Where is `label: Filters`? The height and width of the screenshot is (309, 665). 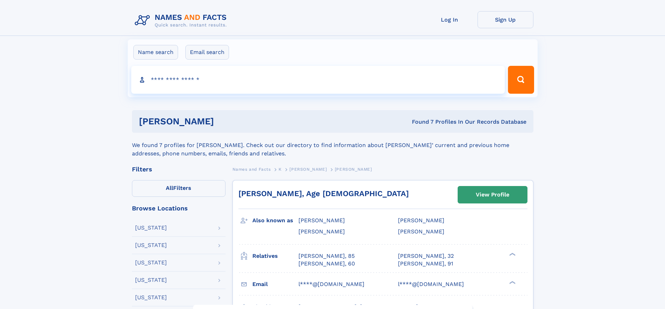 label: Filters is located at coordinates (179, 189).